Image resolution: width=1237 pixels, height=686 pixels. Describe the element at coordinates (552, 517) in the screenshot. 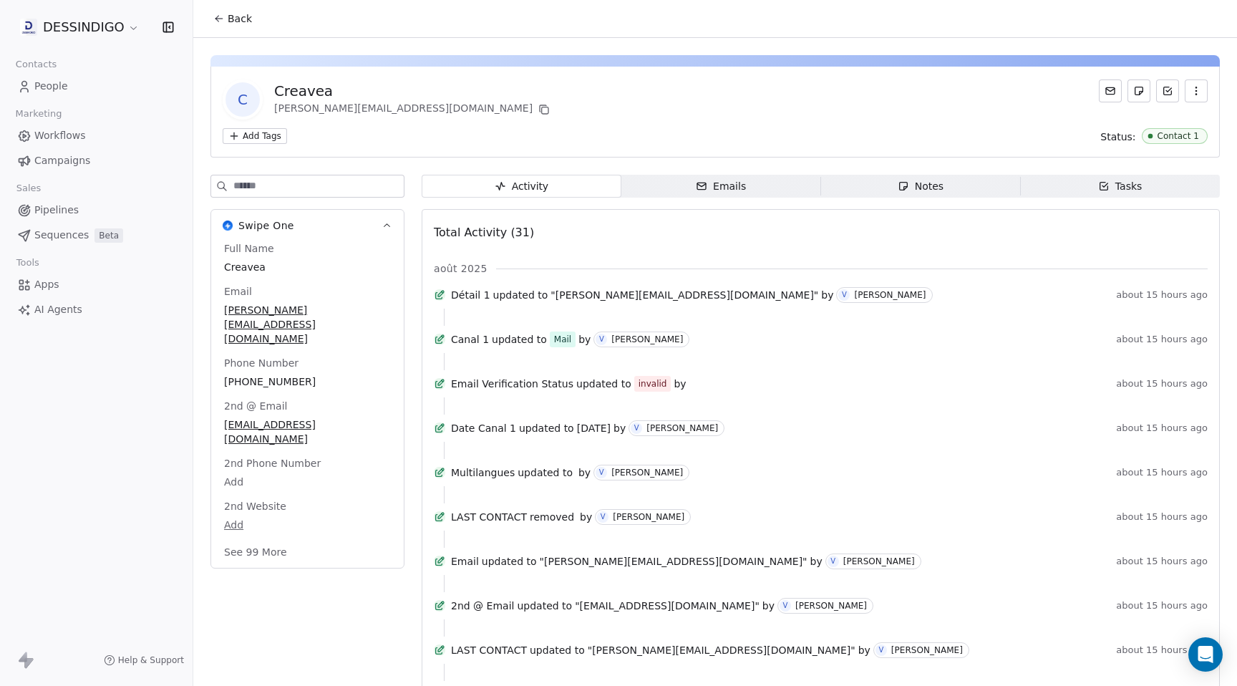

I see `span: removed` at that location.